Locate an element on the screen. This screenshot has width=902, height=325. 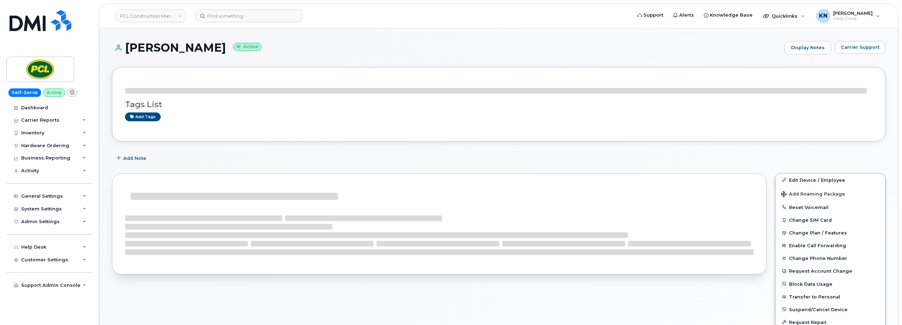
span: Change Plan / Features is located at coordinates (818, 232).